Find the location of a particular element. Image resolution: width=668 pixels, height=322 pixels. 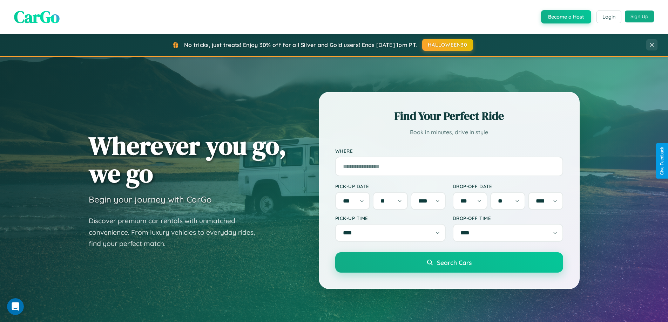

label: Pick-up Time is located at coordinates (391, 218).